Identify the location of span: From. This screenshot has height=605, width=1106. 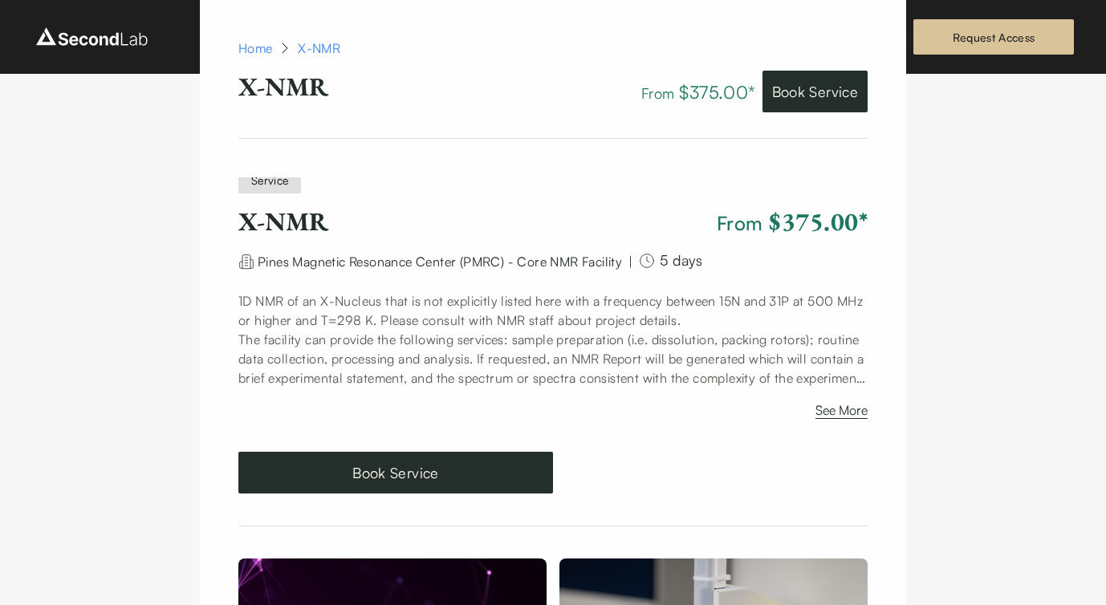
(792, 222).